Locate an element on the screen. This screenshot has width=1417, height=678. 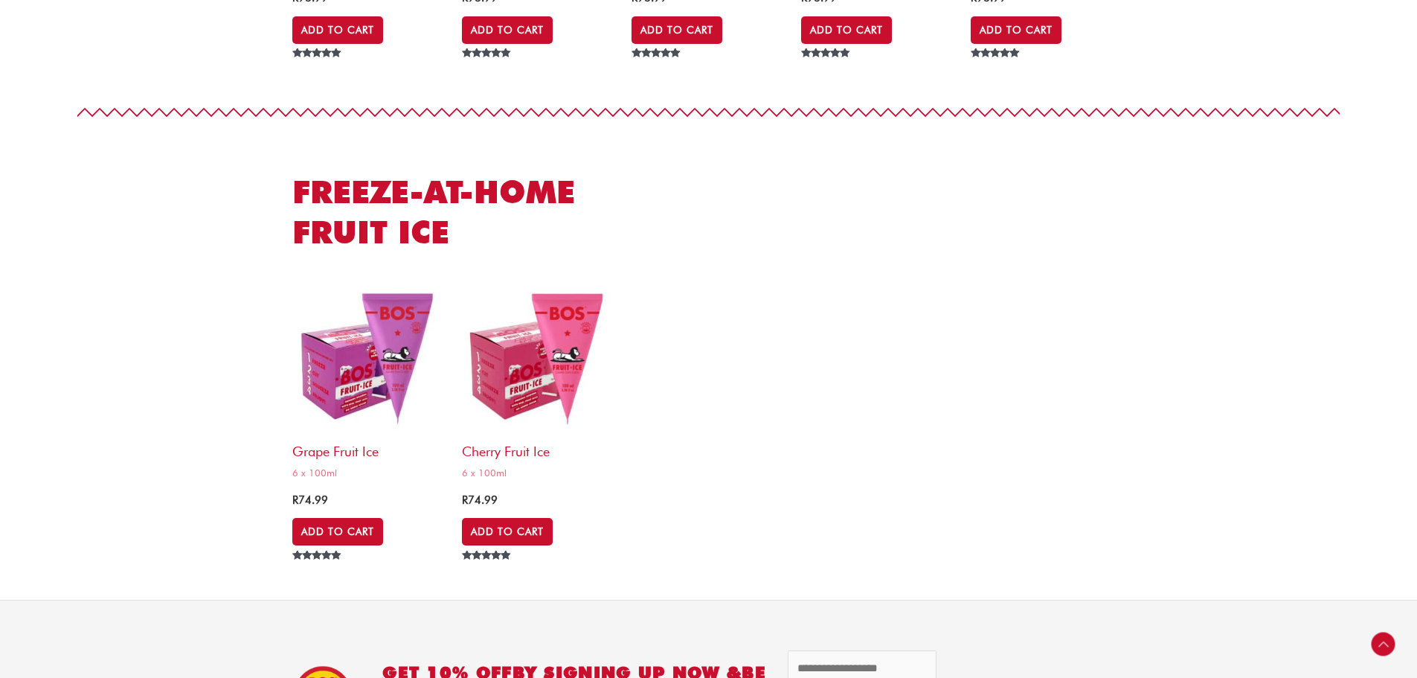
a: Add to cart: “Lemon Rooibos Ice Tea” is located at coordinates (847, 30).